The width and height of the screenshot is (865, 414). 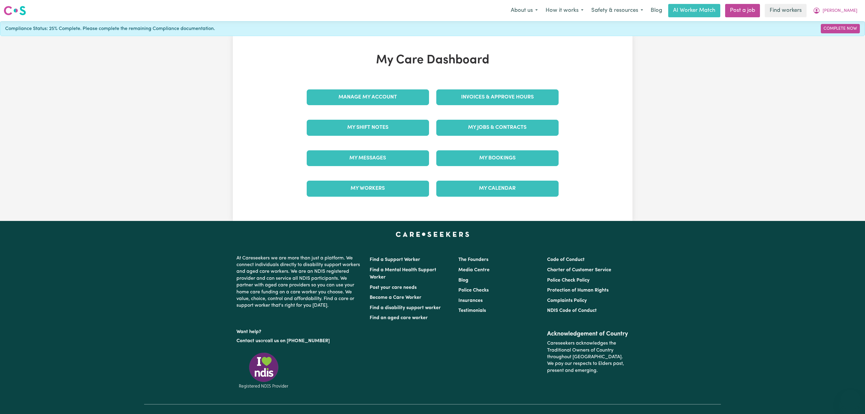 I want to click on a: Code of Conduct, so click(x=566, y=260).